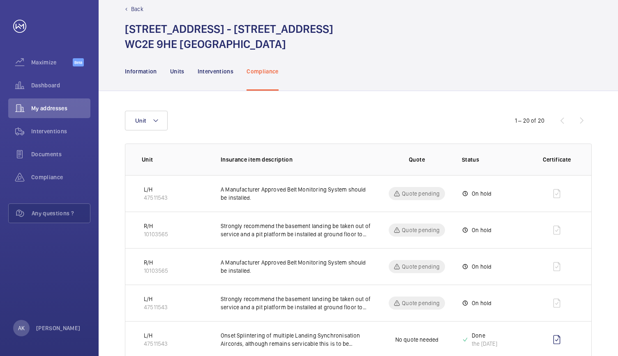 This screenshot has width=618, height=356. I want to click on p: AK, so click(21, 329).